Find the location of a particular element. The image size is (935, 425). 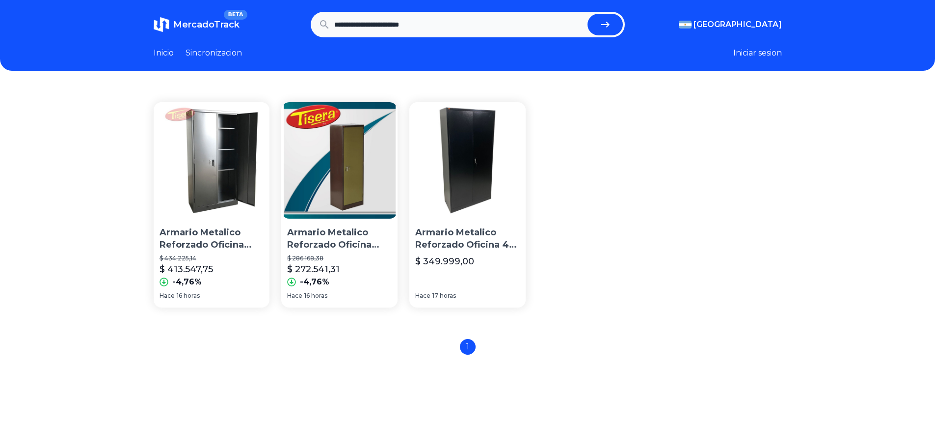

a: Sincronizacion is located at coordinates (214, 53).